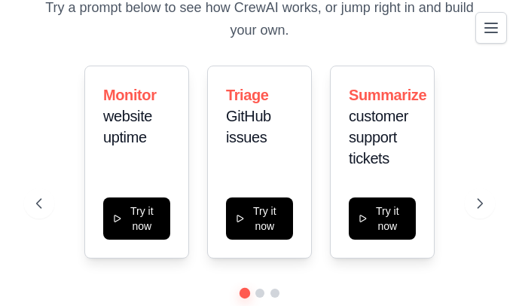  Describe the element at coordinates (387, 95) in the screenshot. I see `span: Summarize` at that location.